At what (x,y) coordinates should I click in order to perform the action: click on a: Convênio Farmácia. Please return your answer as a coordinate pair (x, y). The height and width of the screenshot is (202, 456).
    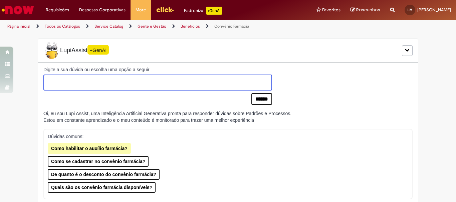
    Looking at the image, I should click on (231, 26).